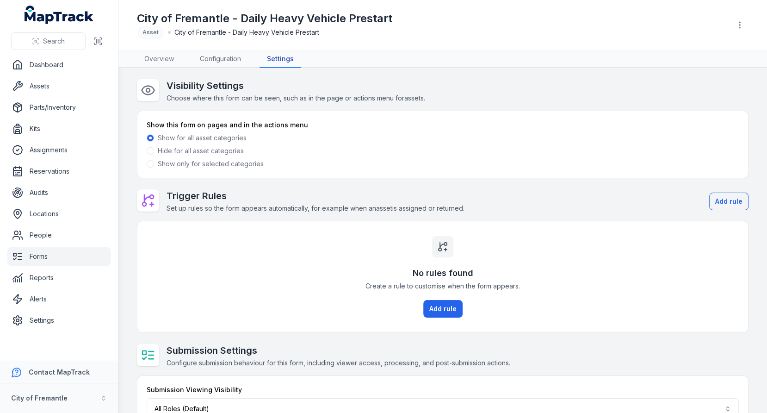 The height and width of the screenshot is (413, 767). What do you see at coordinates (194, 390) in the screenshot?
I see `label: Submission Viewing Visibility` at bounding box center [194, 390].